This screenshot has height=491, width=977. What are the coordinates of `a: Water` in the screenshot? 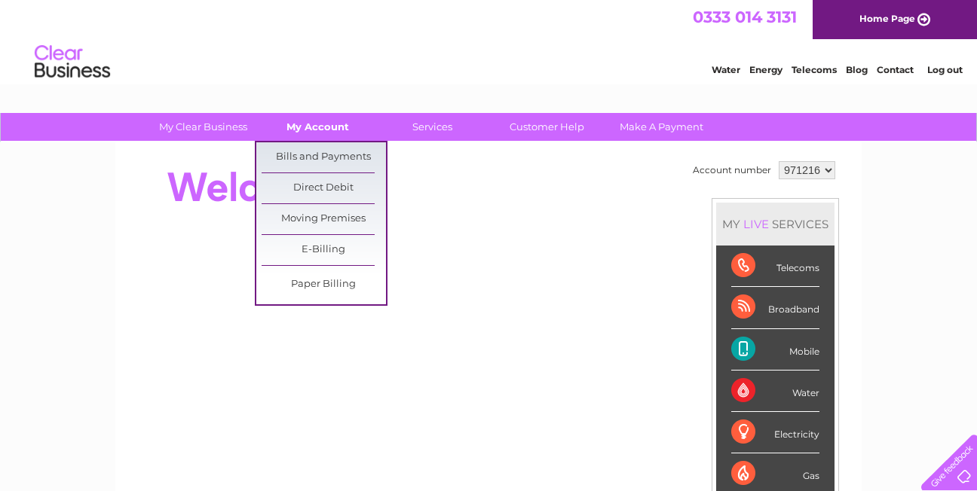 It's located at (726, 69).